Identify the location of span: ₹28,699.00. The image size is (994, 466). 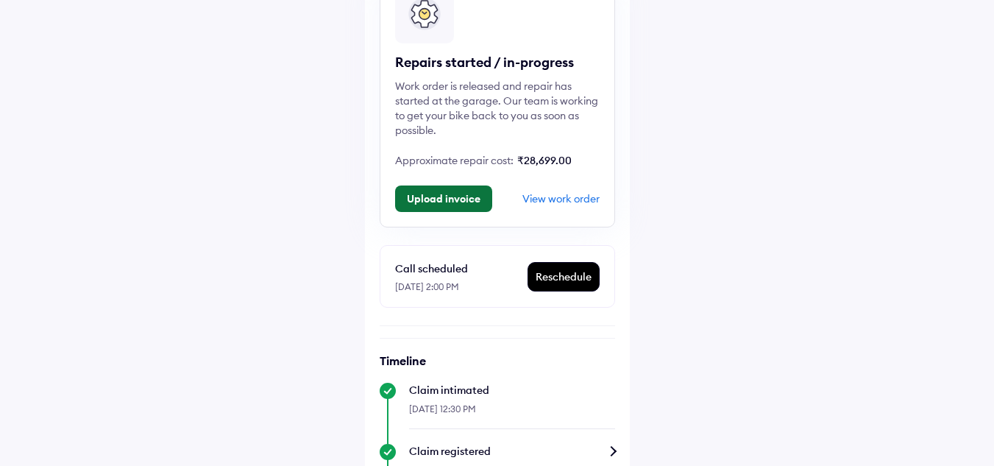
(544, 160).